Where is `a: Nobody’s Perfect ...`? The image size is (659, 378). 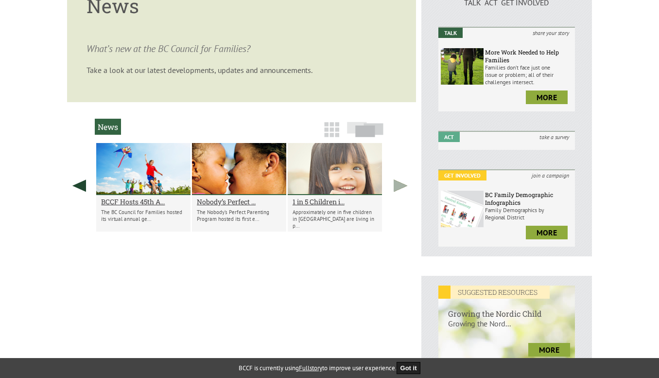
a: Nobody’s Perfect ... is located at coordinates (239, 201).